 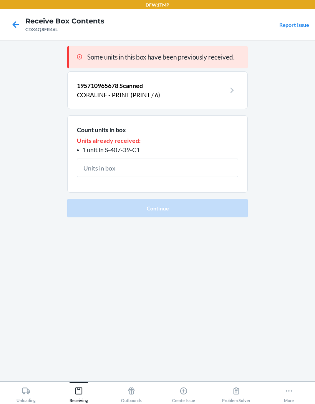 What do you see at coordinates (289, 393) in the screenshot?
I see `div: More` at bounding box center [289, 393].